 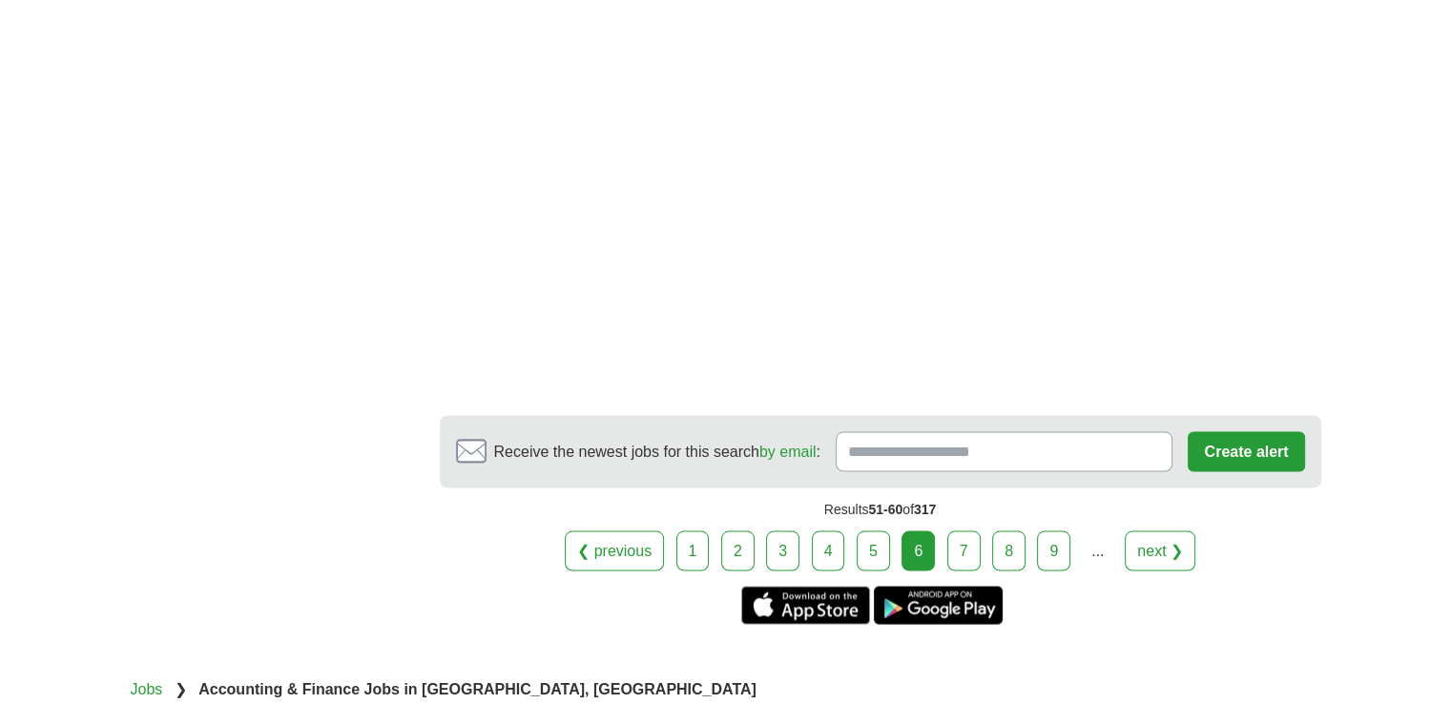 What do you see at coordinates (805, 605) in the screenshot?
I see `a: Get the iPhone app` at bounding box center [805, 605].